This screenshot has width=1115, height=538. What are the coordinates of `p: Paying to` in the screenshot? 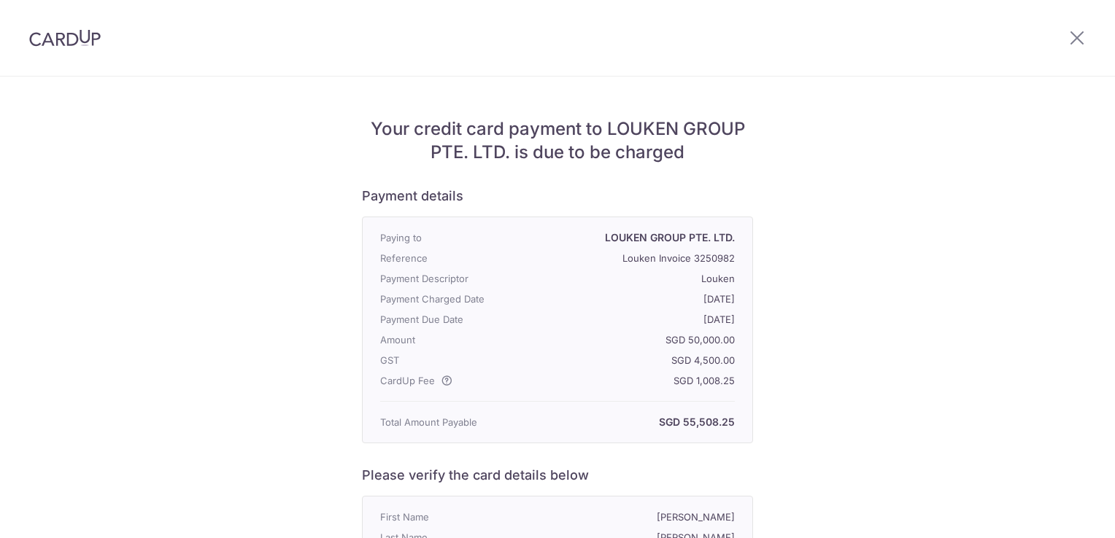 It's located at (451, 238).